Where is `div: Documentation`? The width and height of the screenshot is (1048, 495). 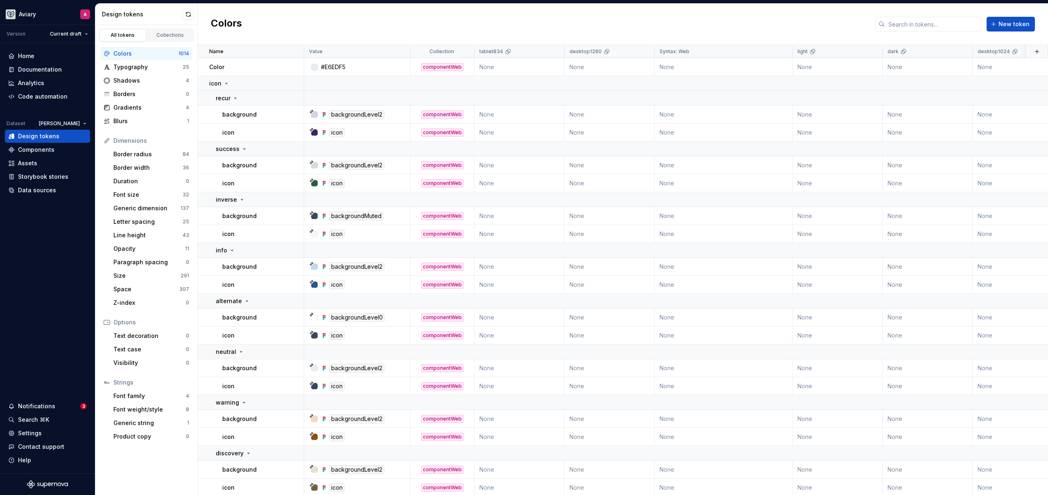 div: Documentation is located at coordinates (40, 70).